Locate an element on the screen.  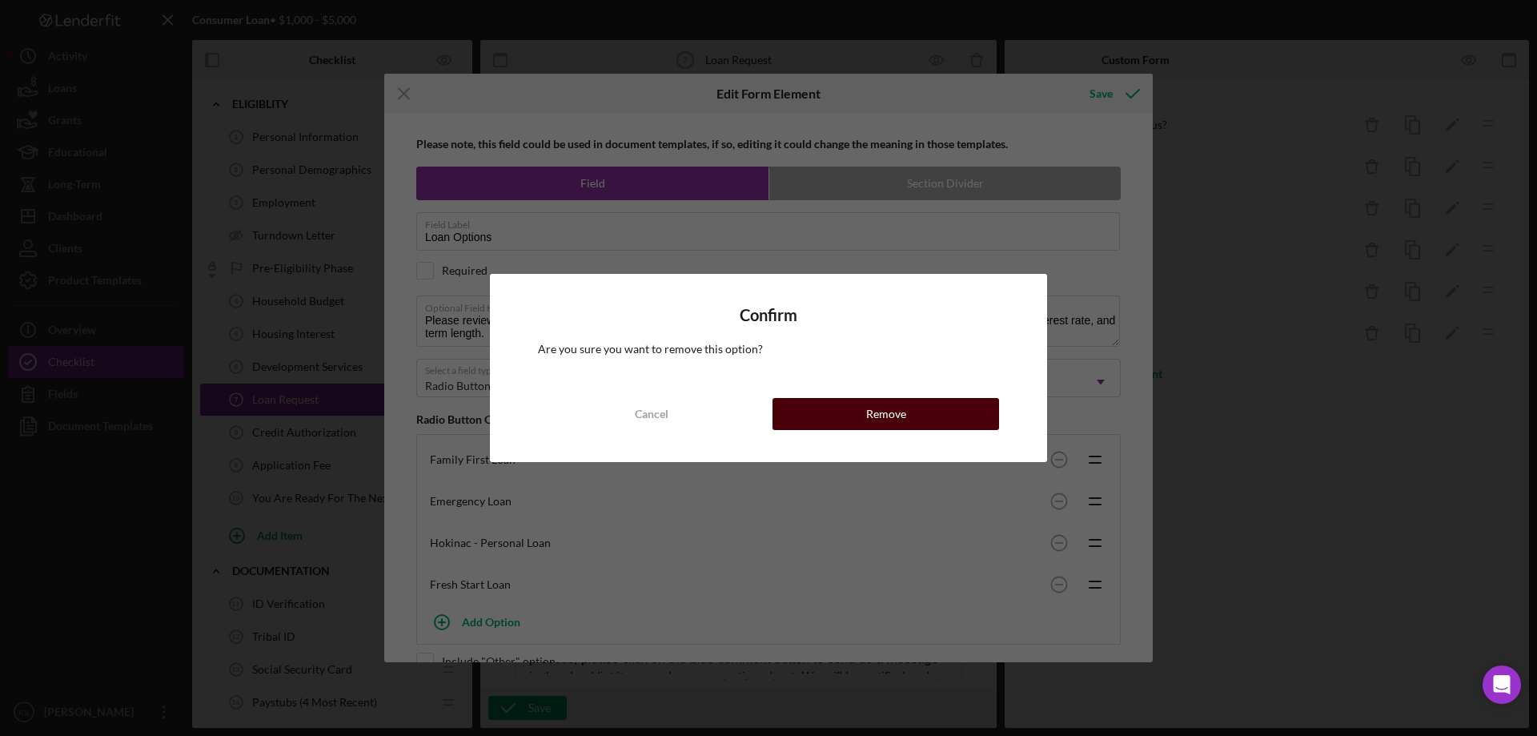
div: This section tells us more about your loan request. is located at coordinates (223, 22).